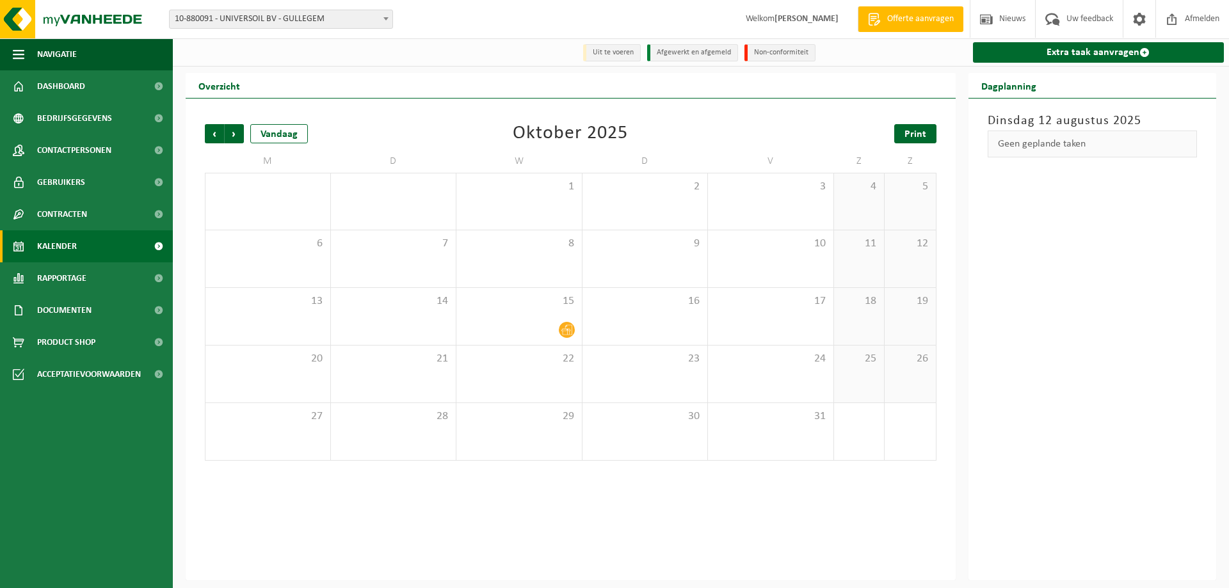 The image size is (1229, 588). Describe the element at coordinates (1098, 52) in the screenshot. I see `a: Extra taak aanvragen` at that location.